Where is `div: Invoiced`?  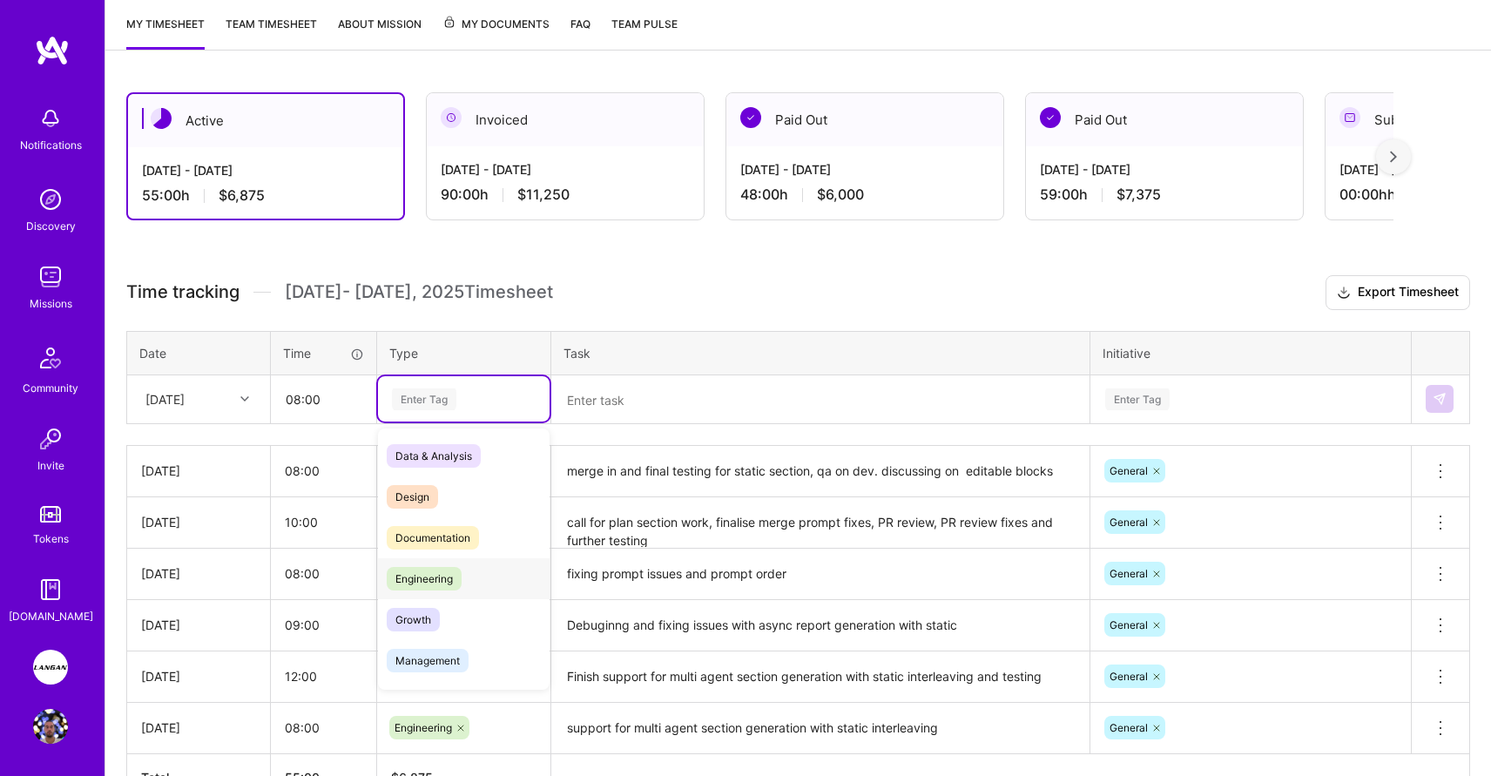
div: Invoiced is located at coordinates (565, 119).